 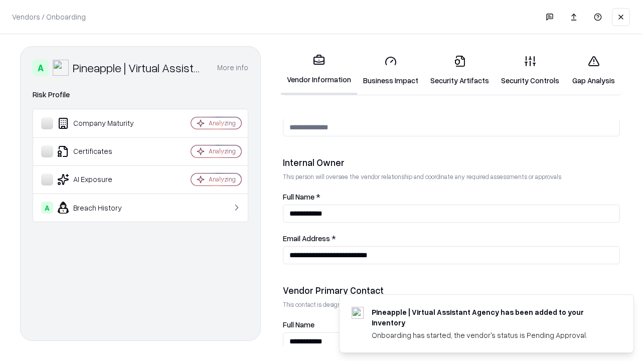 What do you see at coordinates (233, 68) in the screenshot?
I see `button: More info` at bounding box center [233, 68].